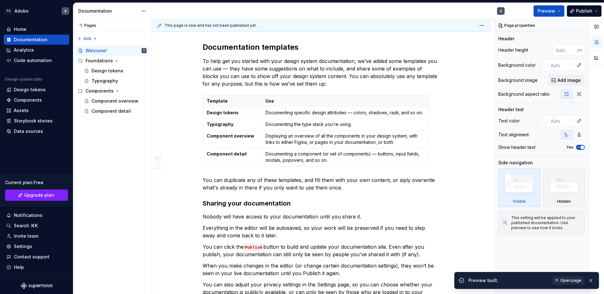  I want to click on div: Help, so click(19, 267).